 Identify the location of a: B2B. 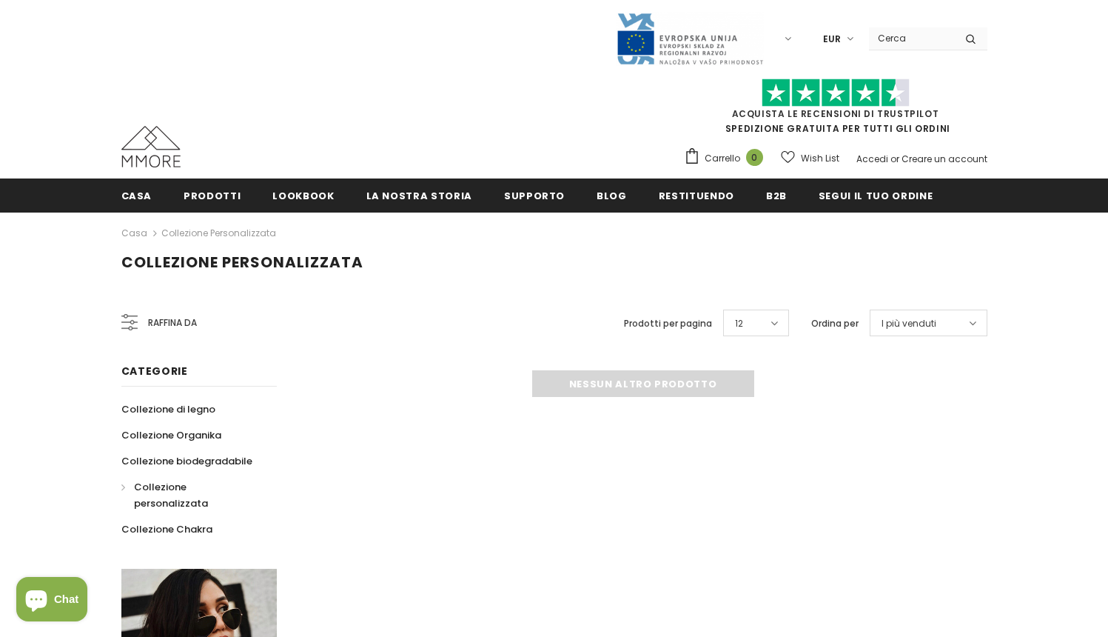
(777, 195).